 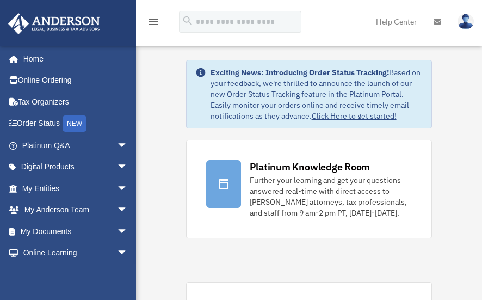 I want to click on a: Platinum Knowledge Room Further your learning and get your questions answered real-time with dire..., so click(x=309, y=189).